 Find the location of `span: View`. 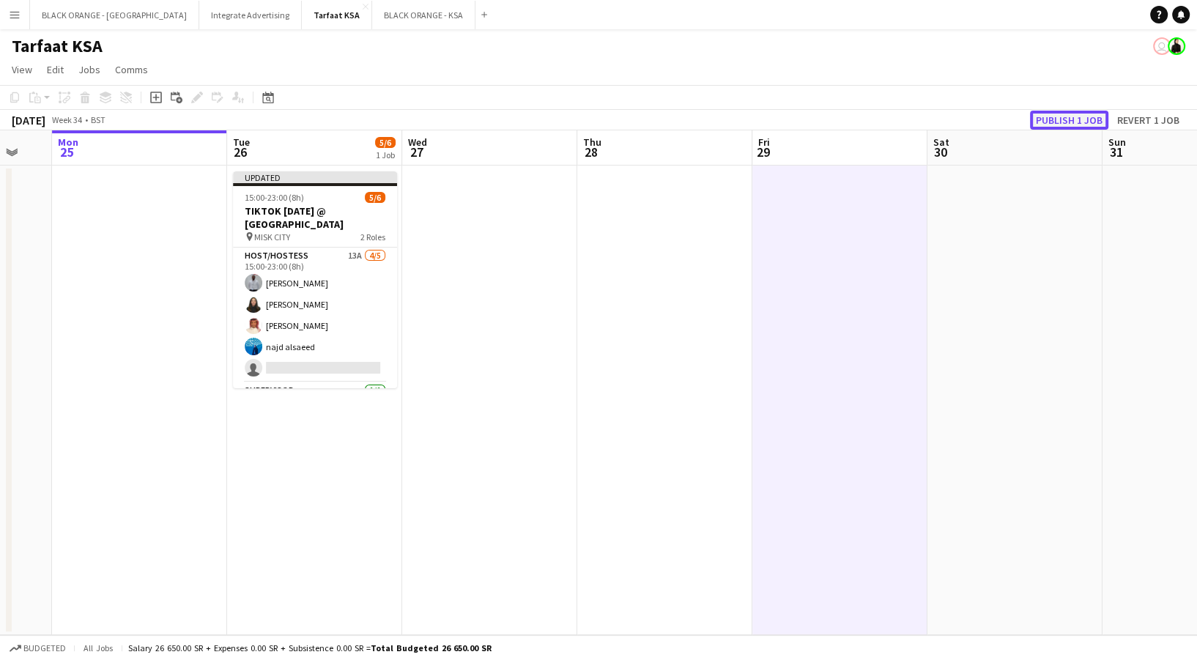

span: View is located at coordinates (22, 70).